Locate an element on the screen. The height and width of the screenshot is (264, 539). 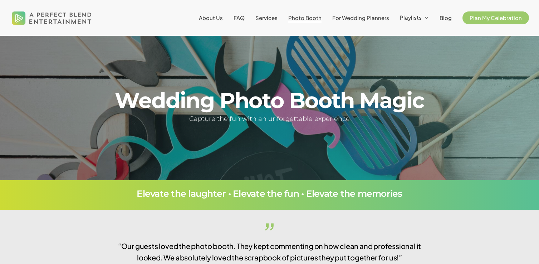
span: Photo Booth is located at coordinates (305, 18).